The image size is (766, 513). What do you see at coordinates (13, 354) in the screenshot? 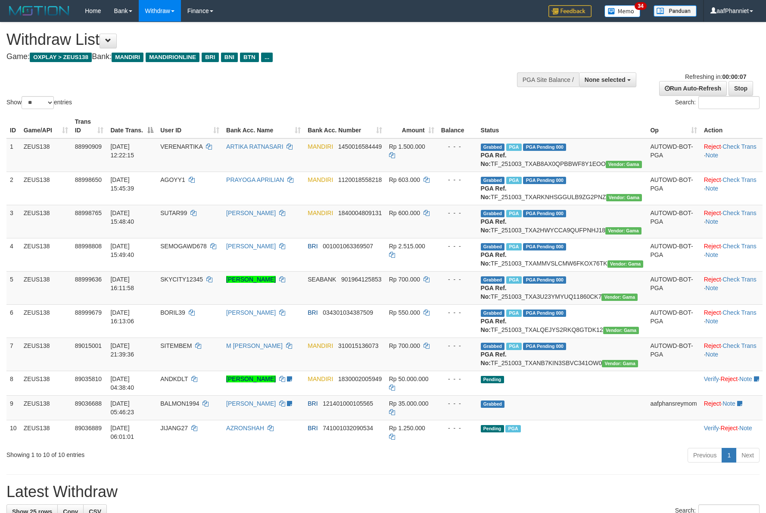
I see `td: 7` at bounding box center [13, 354].